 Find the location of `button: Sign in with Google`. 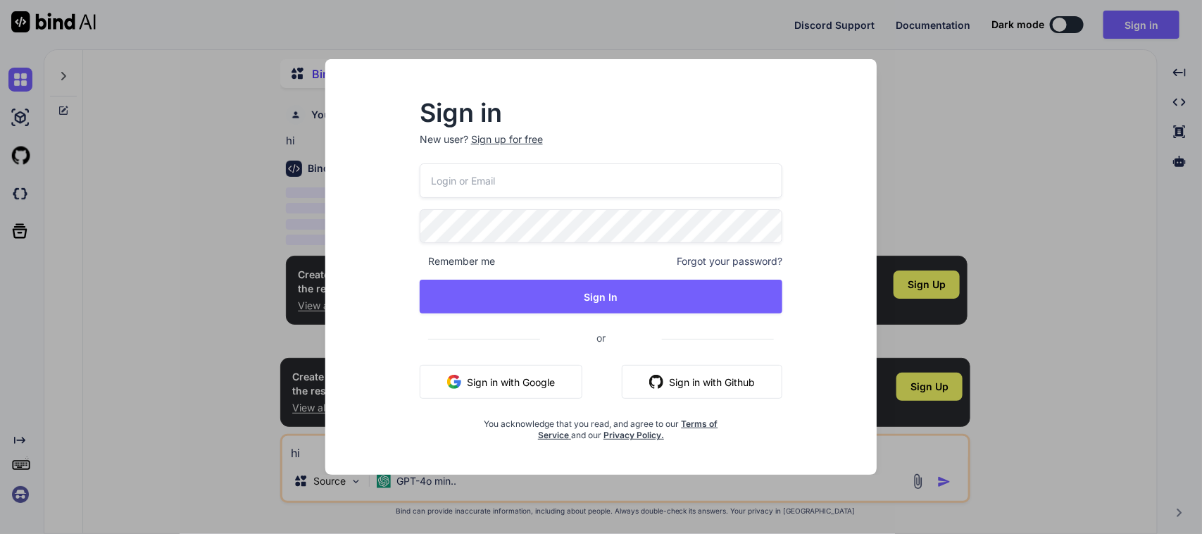

button: Sign in with Google is located at coordinates (501, 382).